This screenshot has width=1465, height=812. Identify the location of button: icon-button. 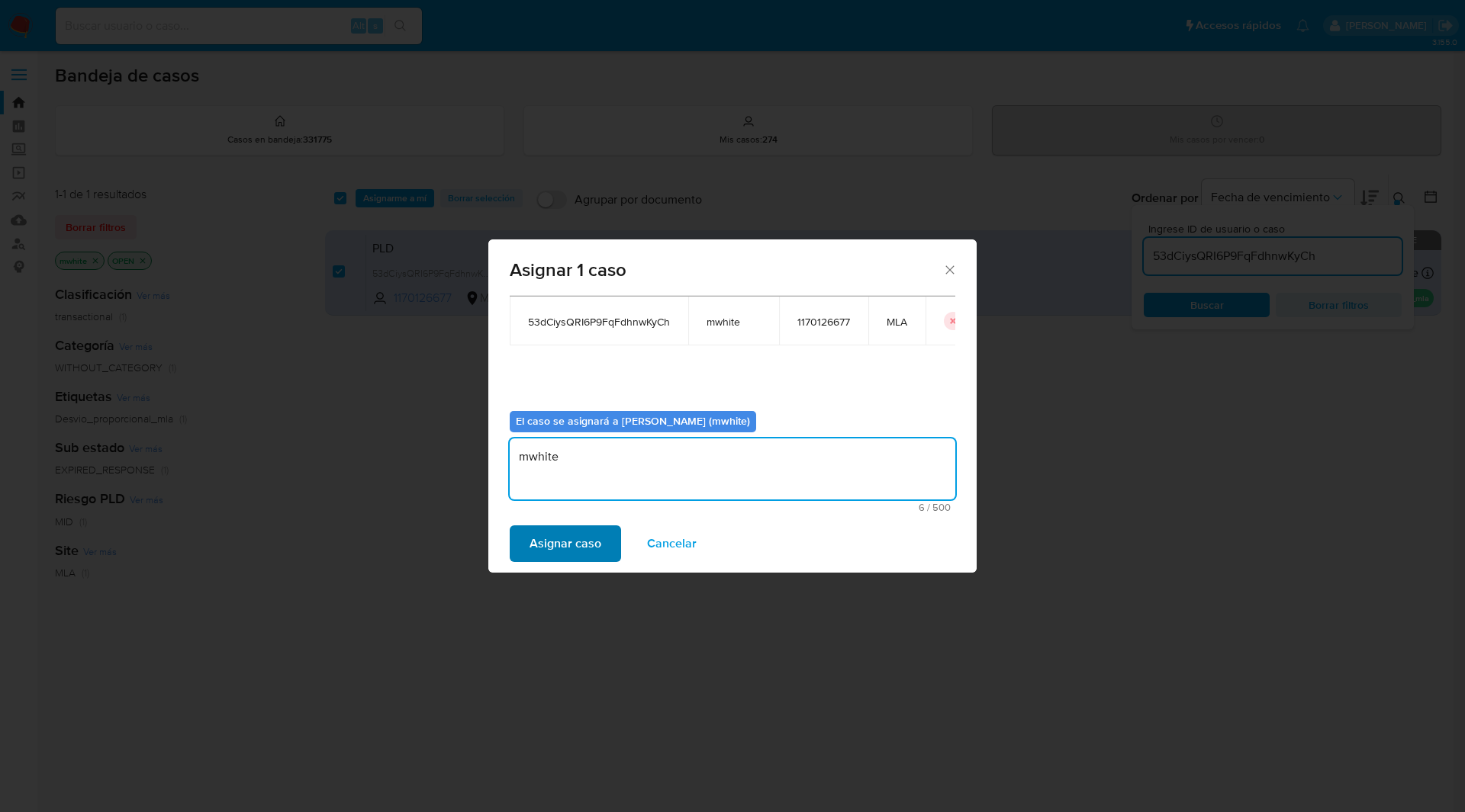
(953, 321).